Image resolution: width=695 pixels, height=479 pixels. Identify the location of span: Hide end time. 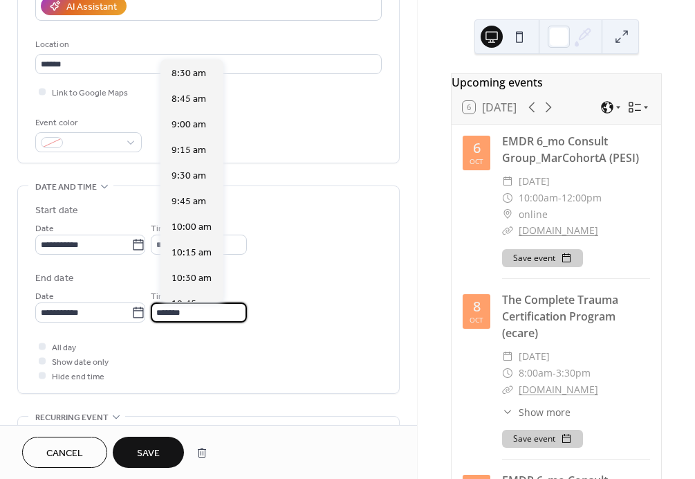
(78, 376).